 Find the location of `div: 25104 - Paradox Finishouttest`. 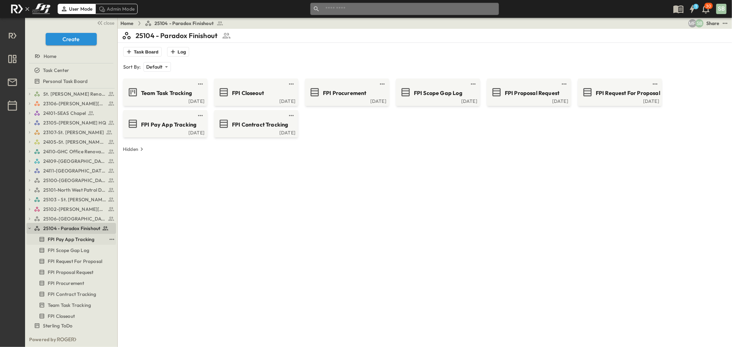

div: 25104 - Paradox Finishouttest is located at coordinates (71, 229).